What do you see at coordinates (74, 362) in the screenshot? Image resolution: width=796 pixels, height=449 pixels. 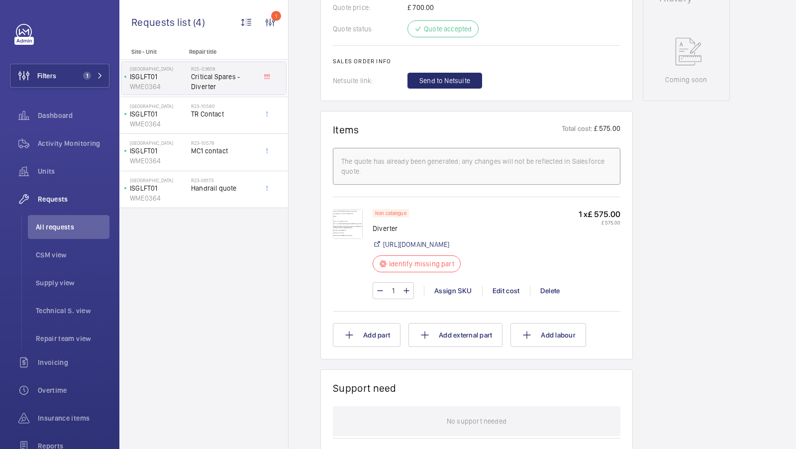 I see `span: Invoicing` at bounding box center [74, 362].